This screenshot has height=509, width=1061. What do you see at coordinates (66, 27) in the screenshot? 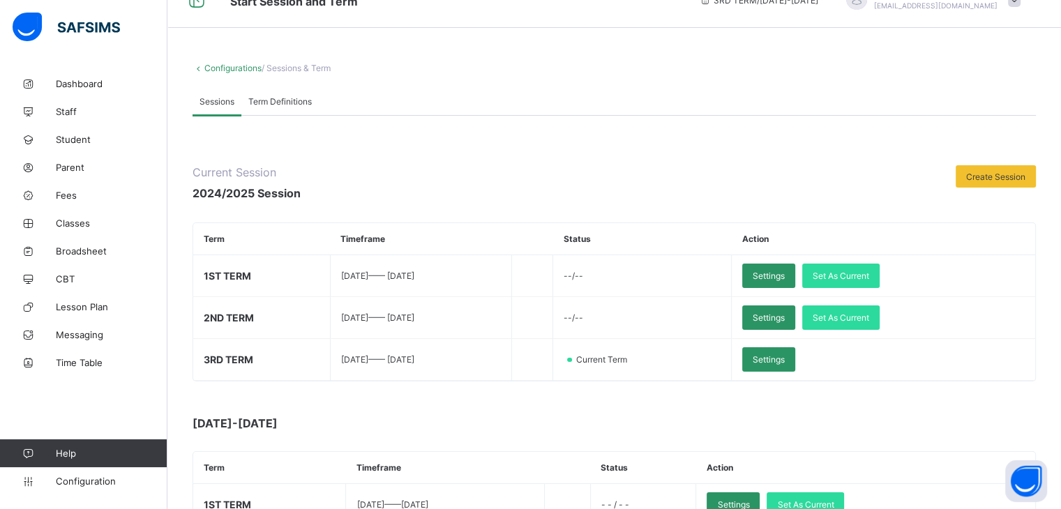
I see `img: safsims` at bounding box center [66, 27].